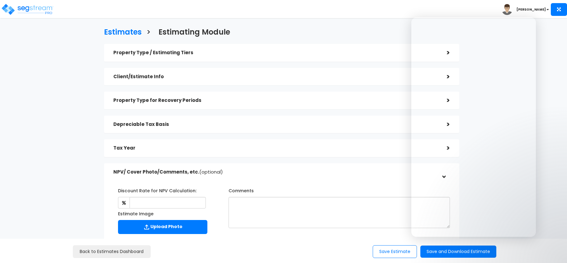 The width and height of the screenshot is (567, 263). What do you see at coordinates (275, 53) in the screenshot?
I see `h5: Property Type / Estimating Tiers` at bounding box center [275, 53].